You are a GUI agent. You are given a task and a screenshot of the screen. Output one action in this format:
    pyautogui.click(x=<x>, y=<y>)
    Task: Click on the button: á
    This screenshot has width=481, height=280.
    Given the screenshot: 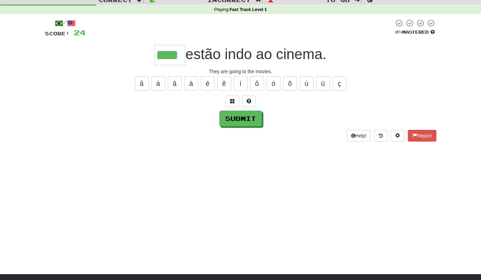 What is the action you would take?
    pyautogui.click(x=158, y=83)
    